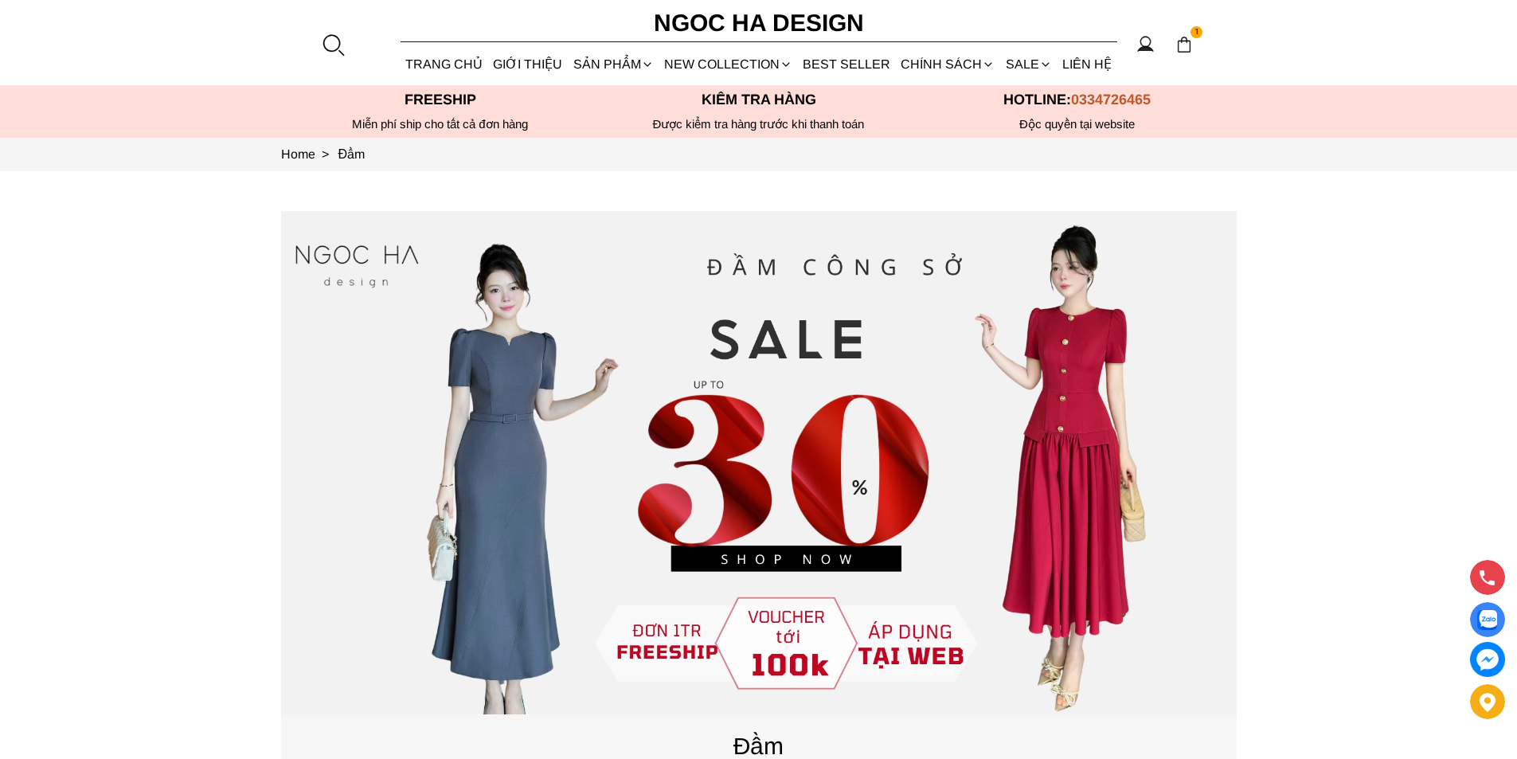 The image size is (1517, 759). What do you see at coordinates (1077, 124) in the screenshot?
I see `h6: Độc quyền tại website` at bounding box center [1077, 124].